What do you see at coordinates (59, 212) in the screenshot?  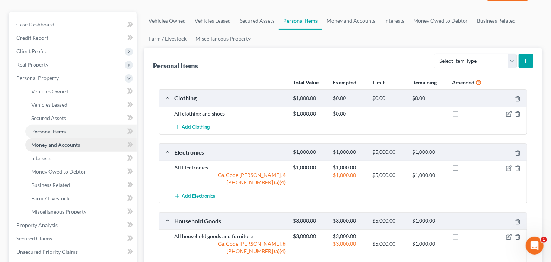 I see `span: Miscellaneous Property` at bounding box center [59, 212].